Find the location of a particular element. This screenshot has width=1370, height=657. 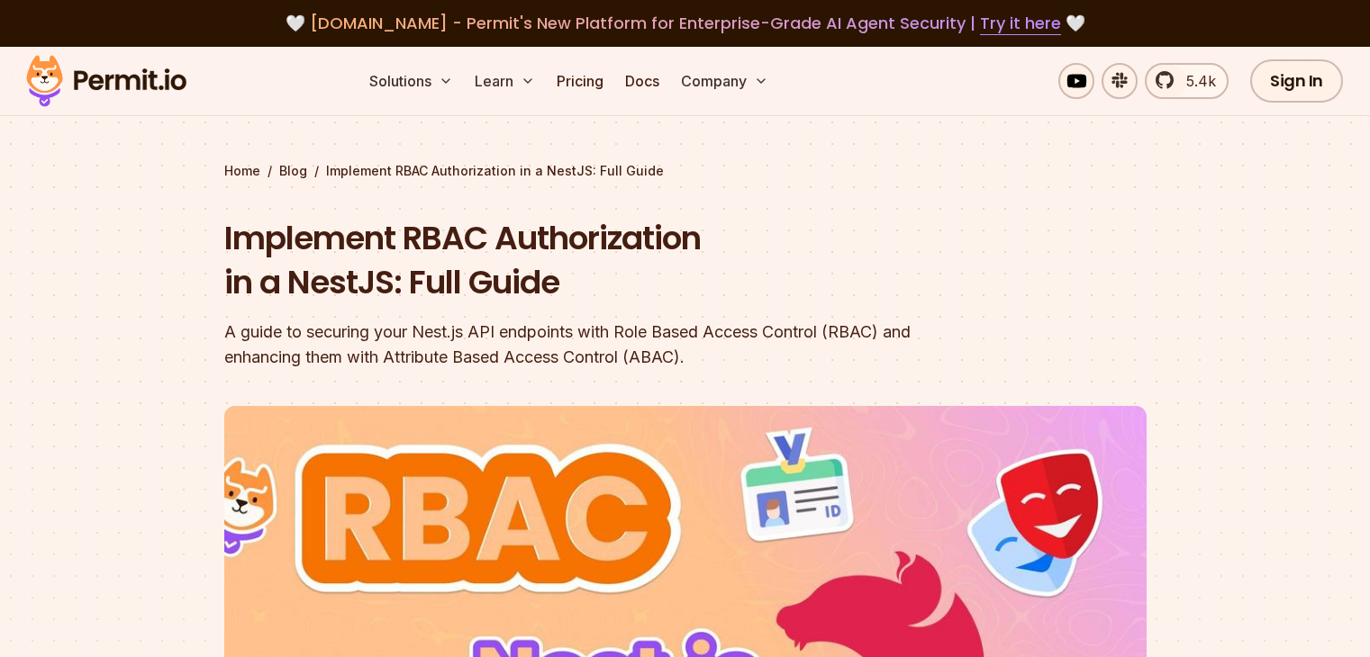

button: Learn is located at coordinates (504, 81).